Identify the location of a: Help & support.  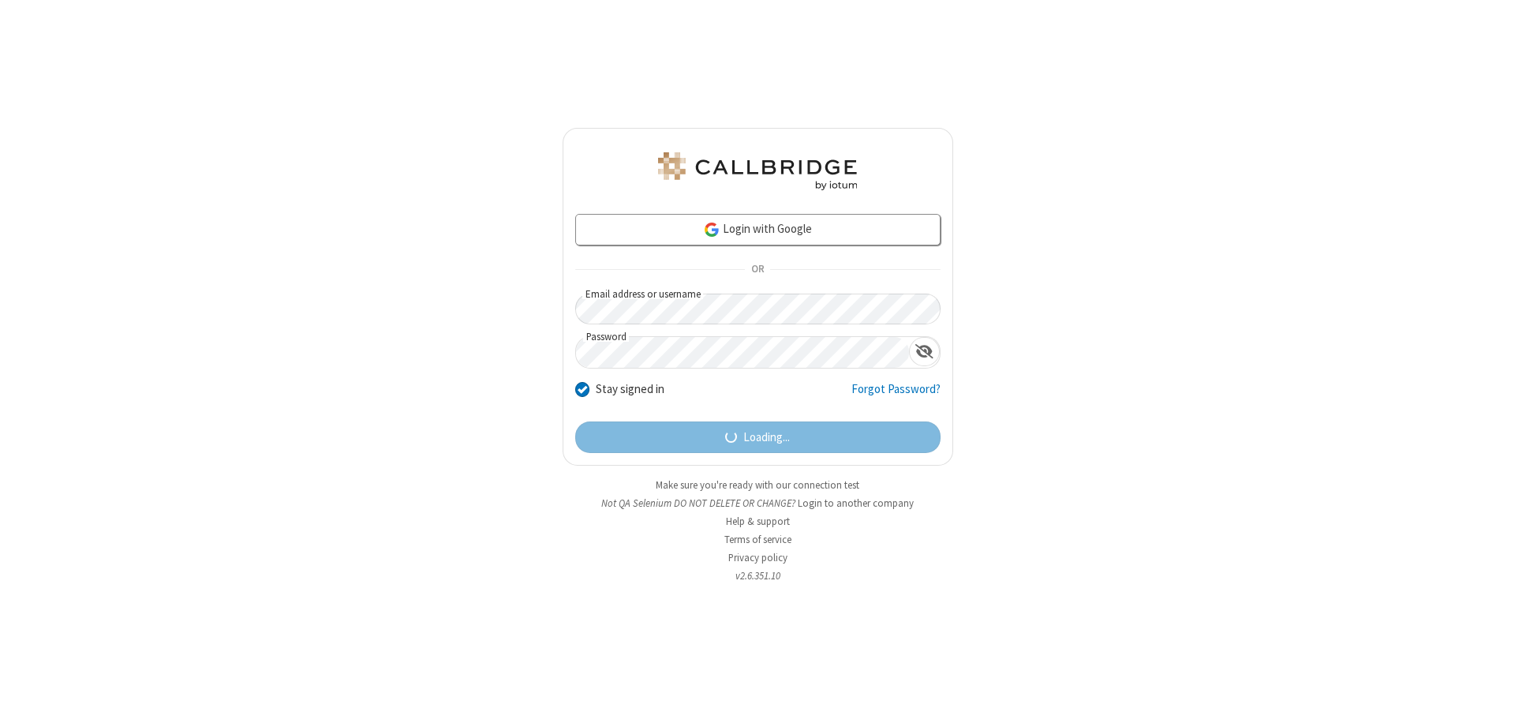
(757, 521).